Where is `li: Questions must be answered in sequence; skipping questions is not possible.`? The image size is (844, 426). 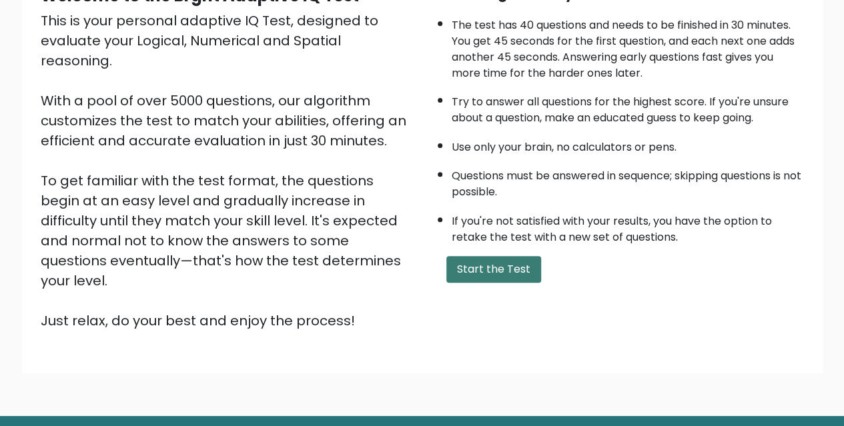
li: Questions must be answered in sequence; skipping questions is not possible. is located at coordinates (628, 181).